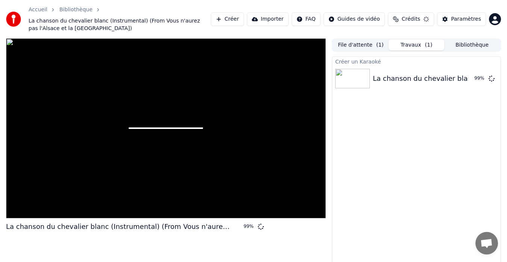 The height and width of the screenshot is (262, 507). What do you see at coordinates (119, 25) in the screenshot?
I see `span: La chanson du chevalier blanc (Instrumental) (From Vous n'aurez pas l'Alsace et la [GEOGRAPHIC_DA...` at bounding box center [119, 25].